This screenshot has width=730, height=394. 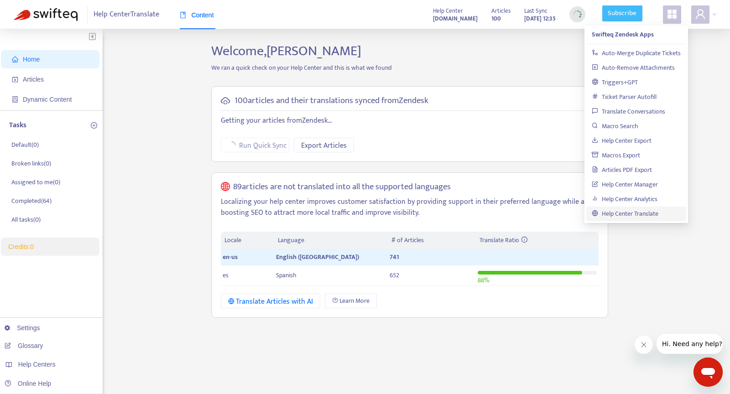 What do you see at coordinates (623, 34) in the screenshot?
I see `strong: Swifteq Zendesk Apps` at bounding box center [623, 34].